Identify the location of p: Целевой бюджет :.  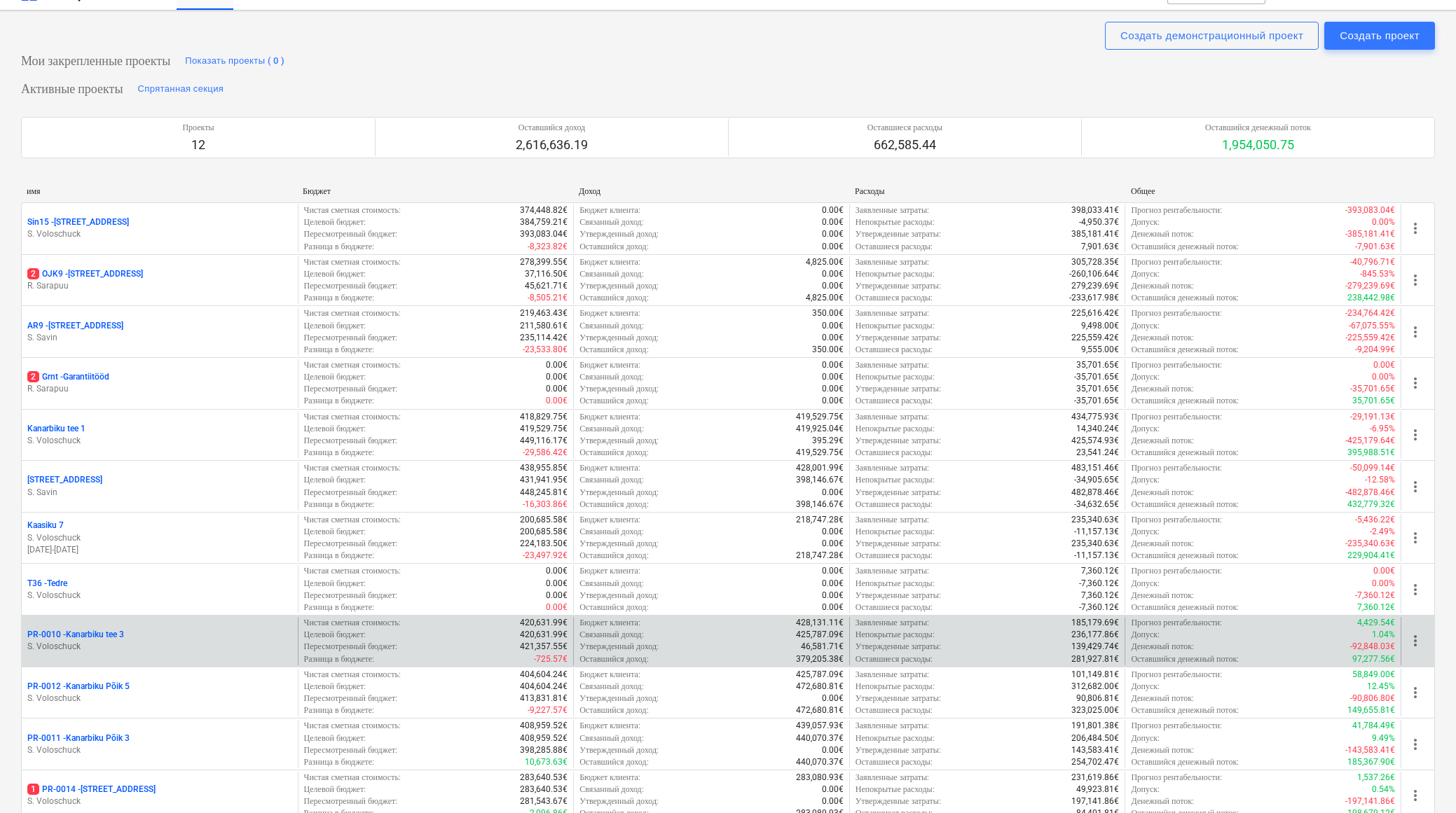
(335, 377).